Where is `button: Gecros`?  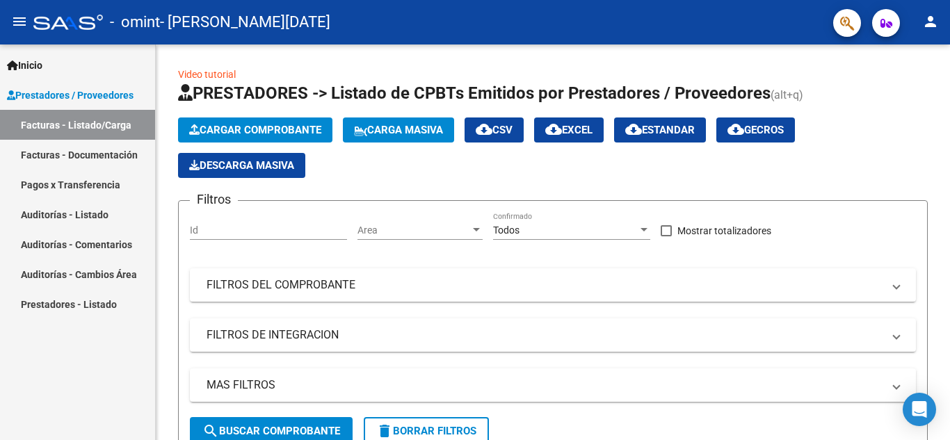
button: Gecros is located at coordinates (755, 130).